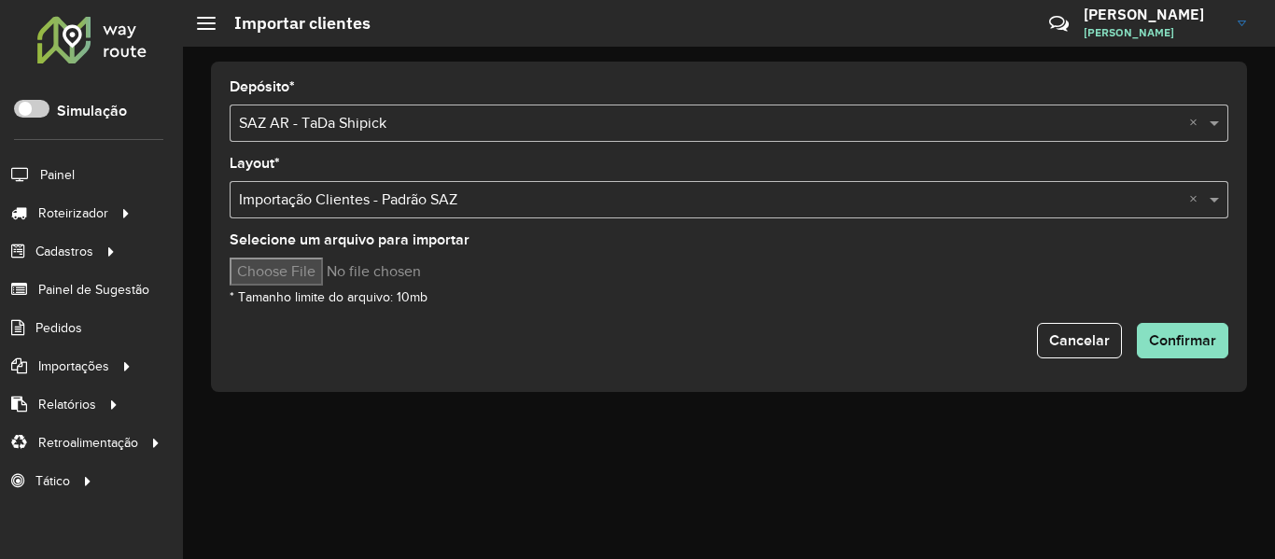 The height and width of the screenshot is (559, 1275). I want to click on label: Simulação, so click(91, 111).